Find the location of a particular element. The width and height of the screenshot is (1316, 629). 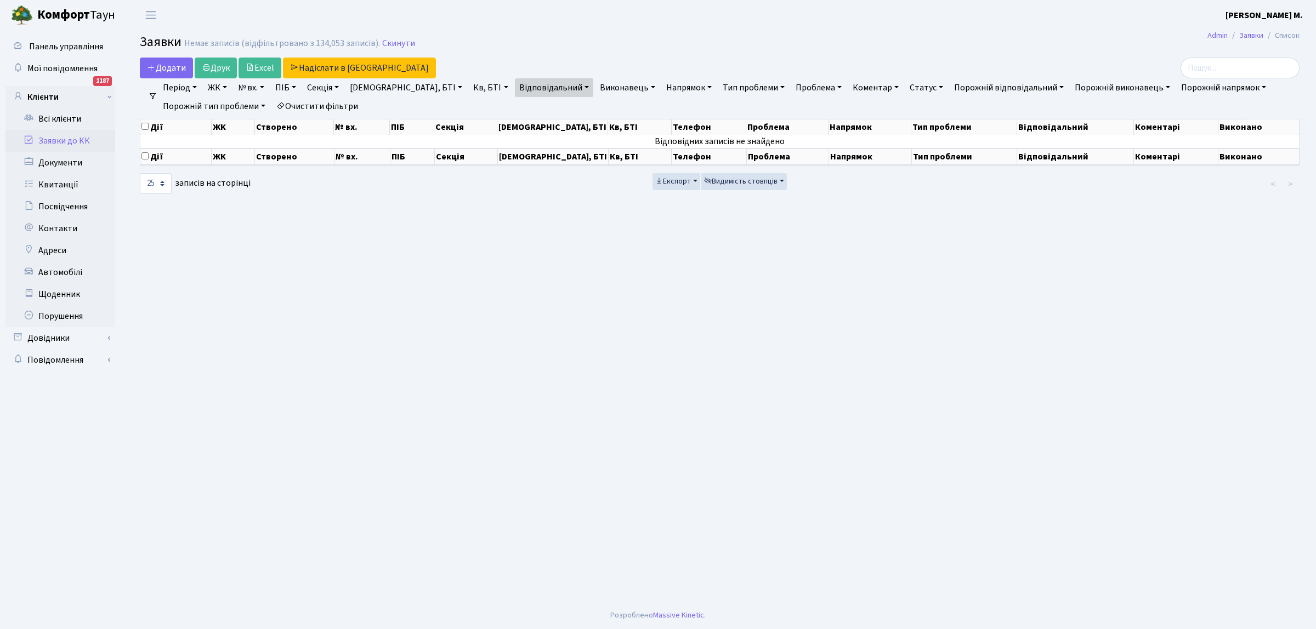

span: Видимість стовпців is located at coordinates (741, 181).